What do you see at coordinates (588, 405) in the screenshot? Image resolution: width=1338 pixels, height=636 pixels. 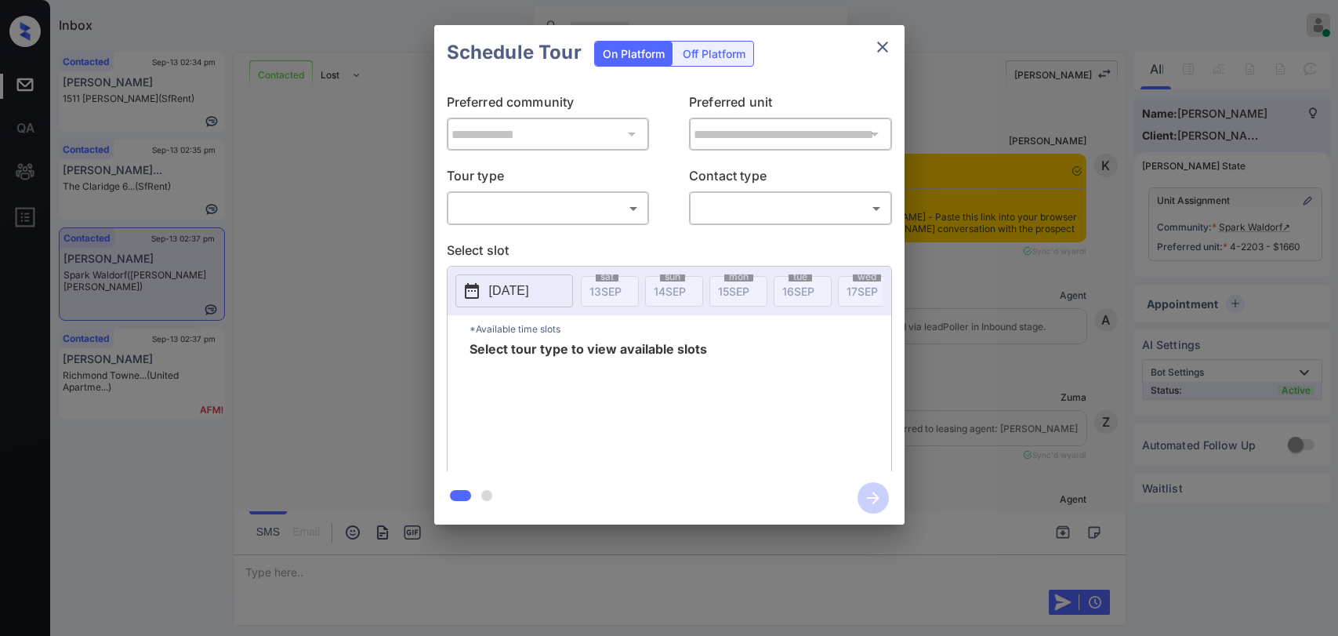 I see `span: Select tour type to view available slots` at bounding box center [588, 405].